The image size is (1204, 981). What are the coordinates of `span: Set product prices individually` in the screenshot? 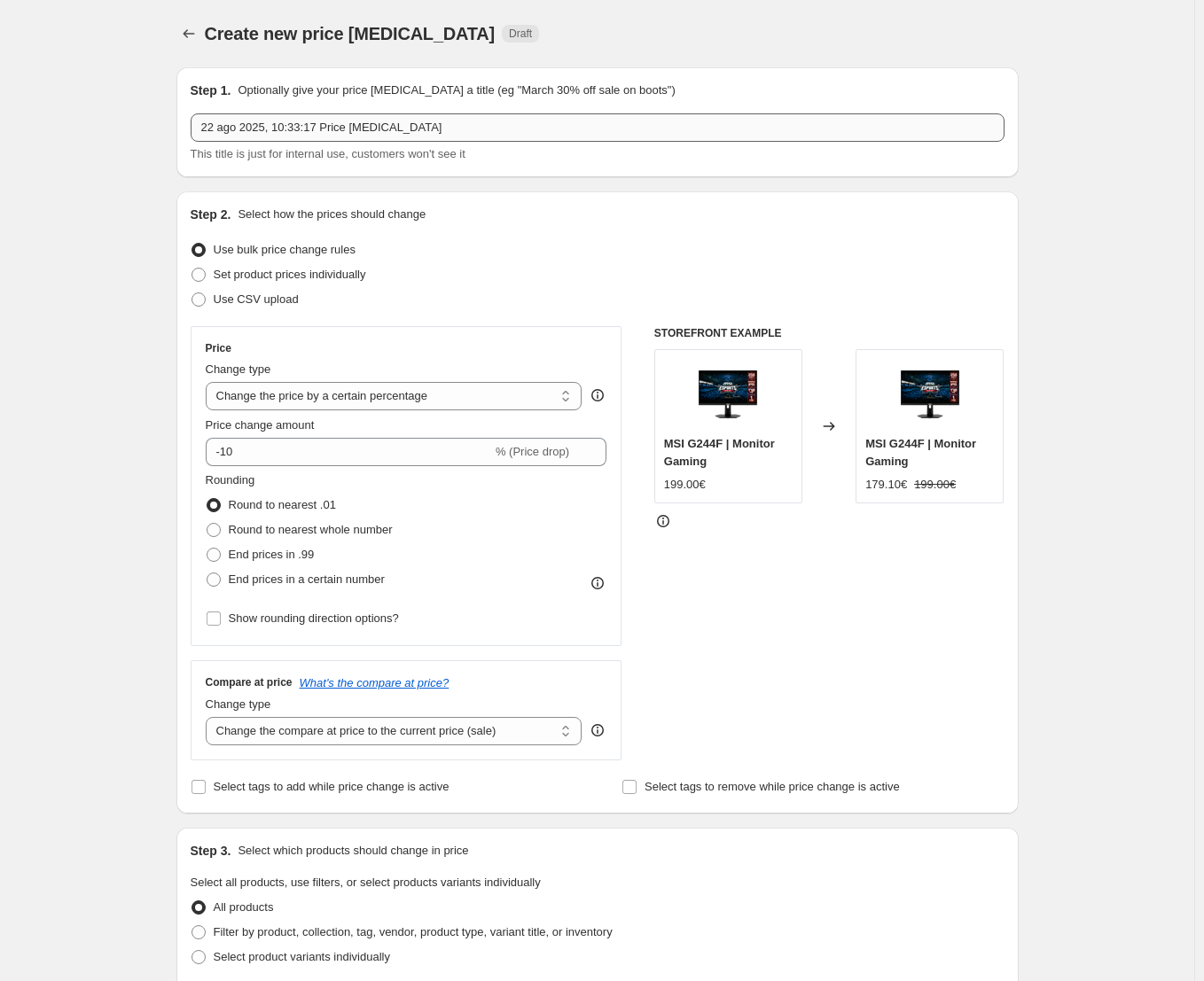 It's located at (290, 274).